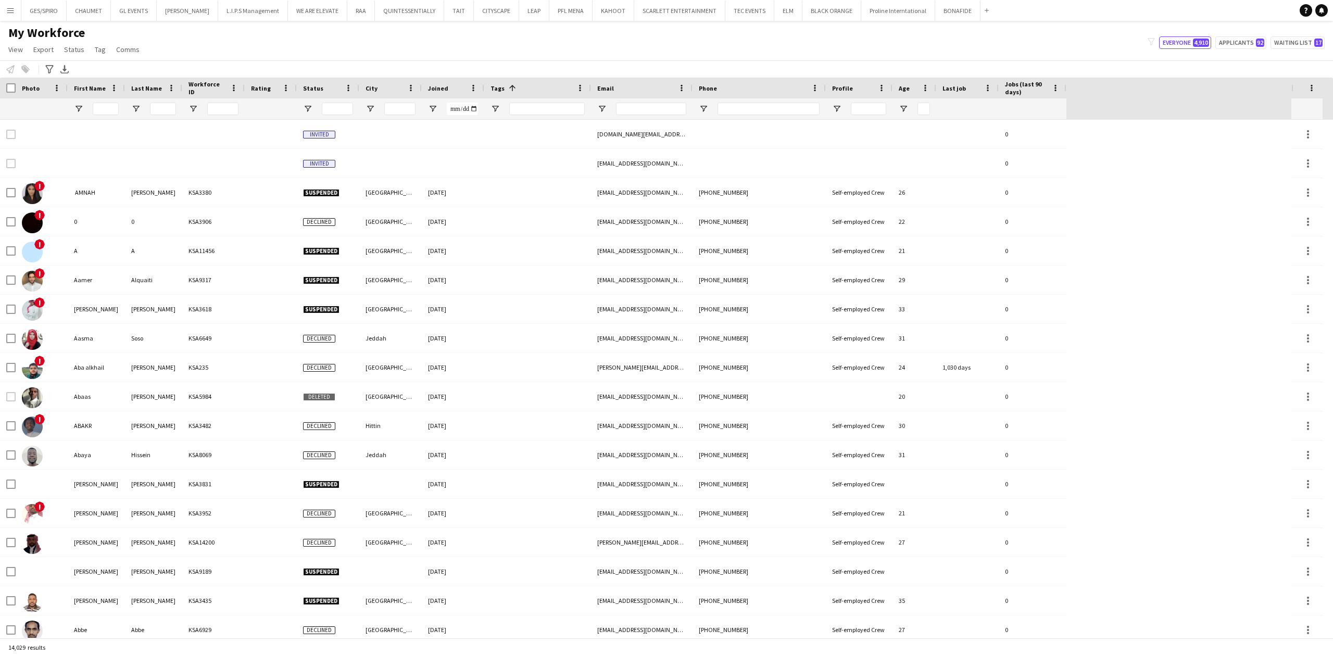  What do you see at coordinates (253, 10) in the screenshot?
I see `button: L.I.P.S Management` at bounding box center [253, 10].